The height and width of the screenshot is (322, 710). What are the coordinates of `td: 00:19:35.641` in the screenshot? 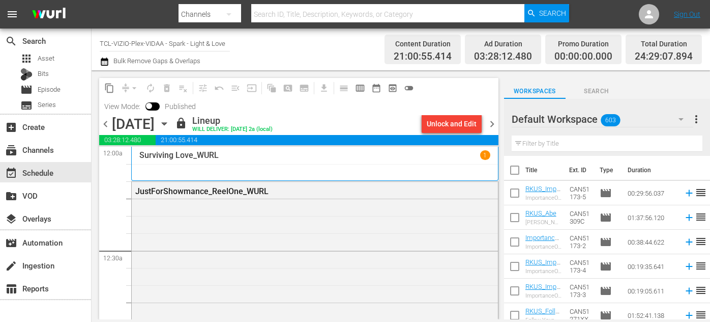 It's located at (652, 266).